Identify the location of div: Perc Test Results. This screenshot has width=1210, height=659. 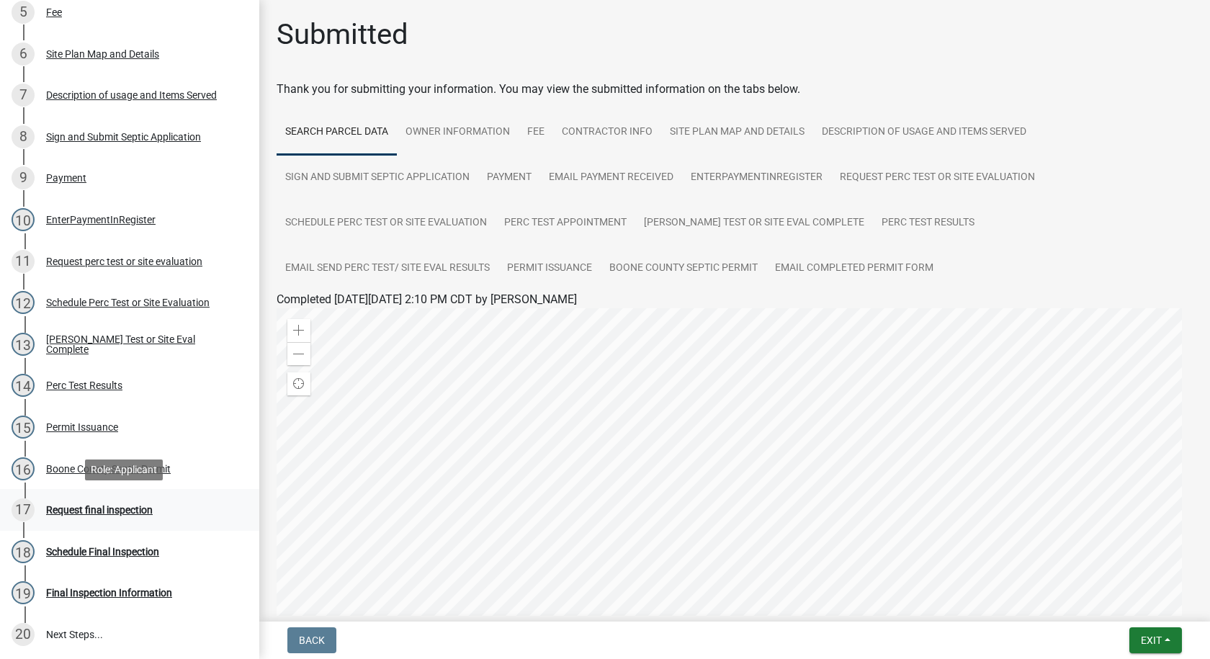
(84, 385).